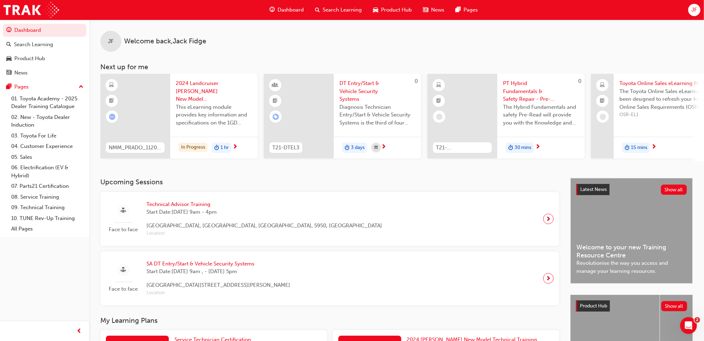 The width and height of the screenshot is (704, 341). Describe the element at coordinates (218, 264) in the screenshot. I see `span: SA DT Entry/Start & Vehicle Security Systems` at that location.